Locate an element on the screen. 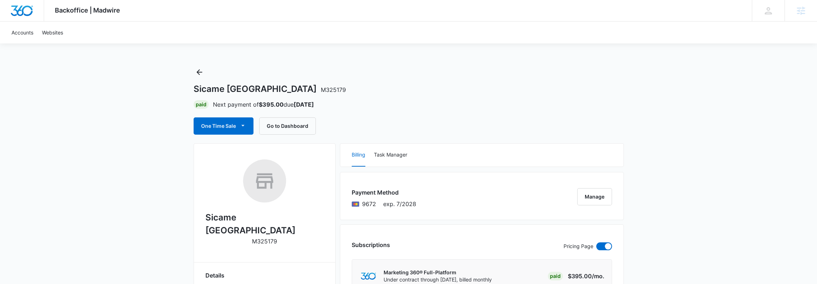 The image size is (817, 284). span: /mo. is located at coordinates (598, 276).